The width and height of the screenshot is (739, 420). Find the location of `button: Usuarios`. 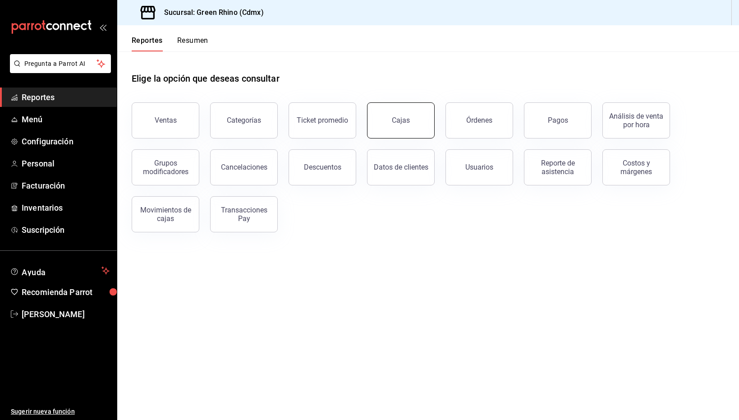

button: Usuarios is located at coordinates (479, 167).